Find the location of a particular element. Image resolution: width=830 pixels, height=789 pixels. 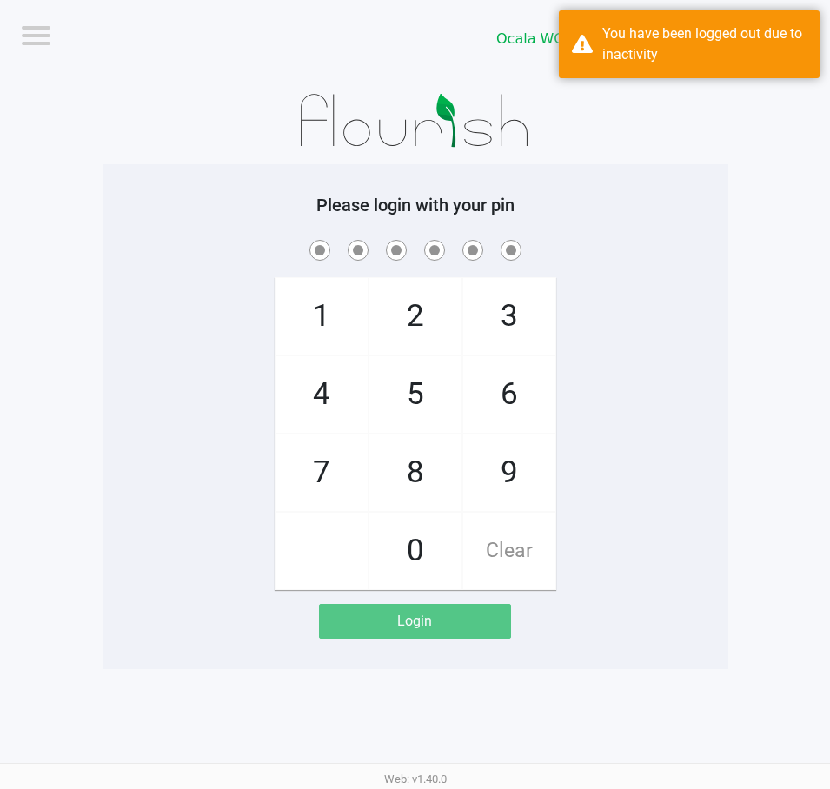

span: 9 is located at coordinates (509, 473).